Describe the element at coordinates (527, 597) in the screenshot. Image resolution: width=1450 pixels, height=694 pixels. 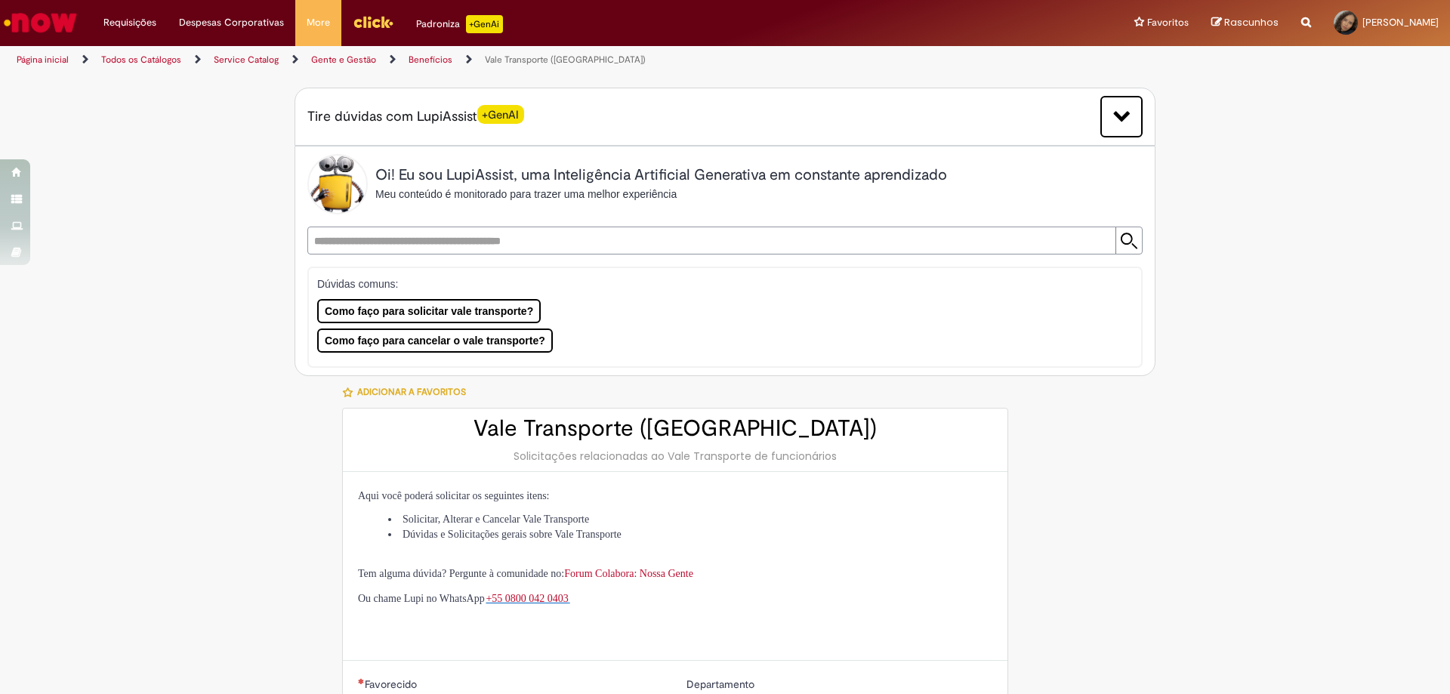
I see `a: +55 0800 042 0403` at that location.